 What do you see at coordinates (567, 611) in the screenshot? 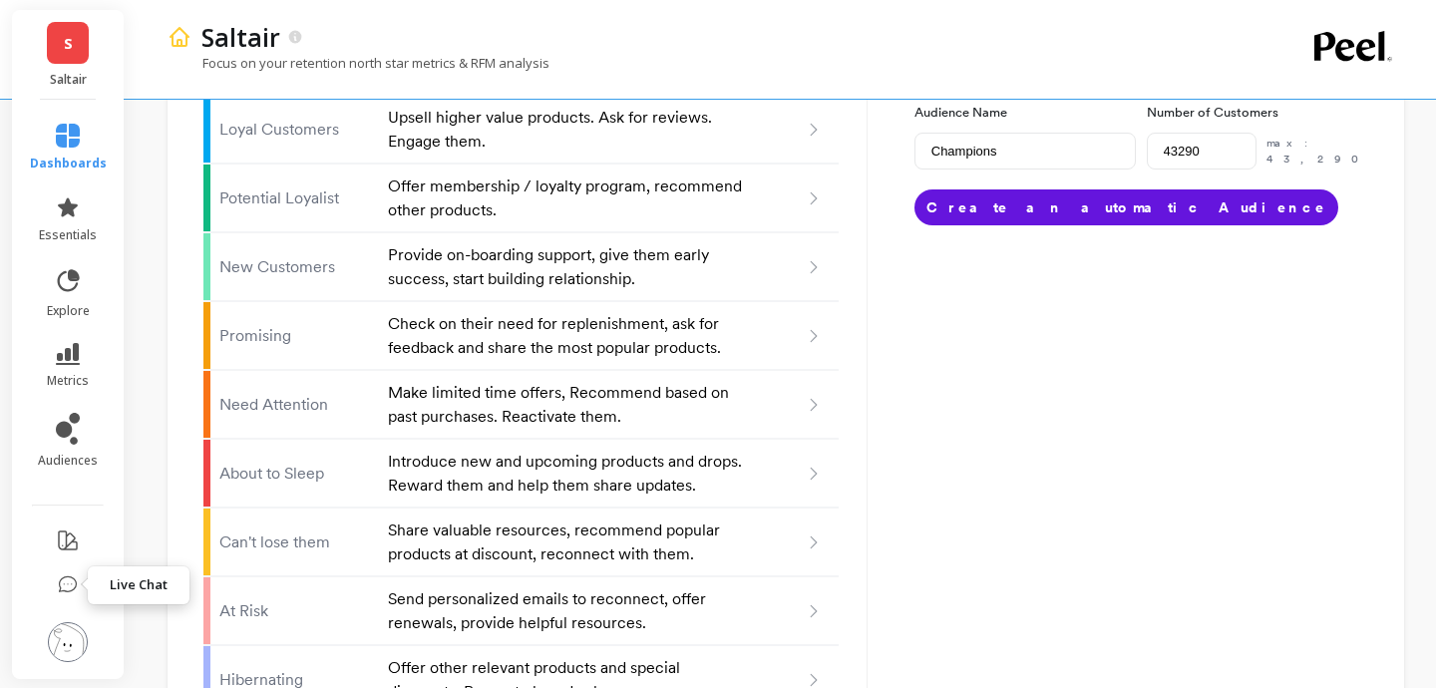
I see `p: Send personalized emails to reconnect, offer renewals, provide helpful resources.` at bounding box center [567, 611].